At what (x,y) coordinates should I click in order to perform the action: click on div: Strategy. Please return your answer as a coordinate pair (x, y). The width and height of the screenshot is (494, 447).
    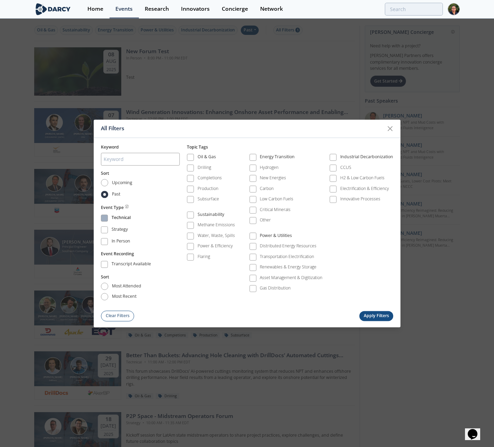
    Looking at the image, I should click on (119, 230).